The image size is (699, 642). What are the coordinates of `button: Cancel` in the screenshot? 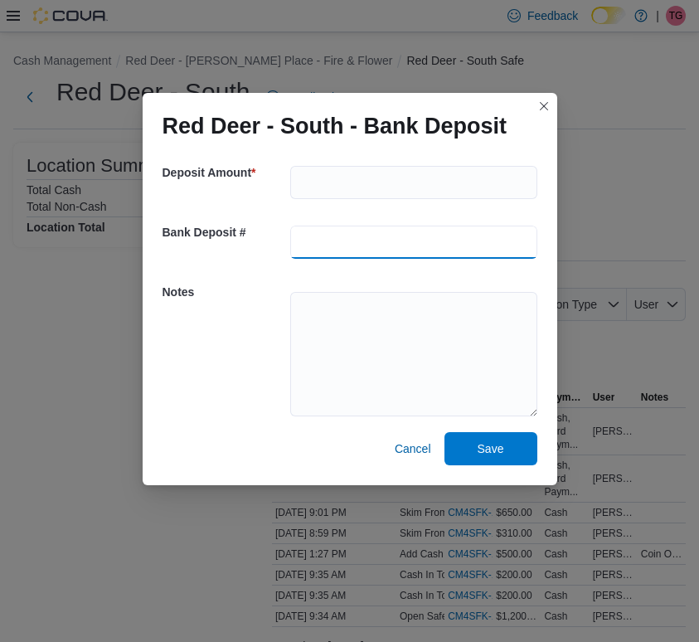 It's located at (413, 449).